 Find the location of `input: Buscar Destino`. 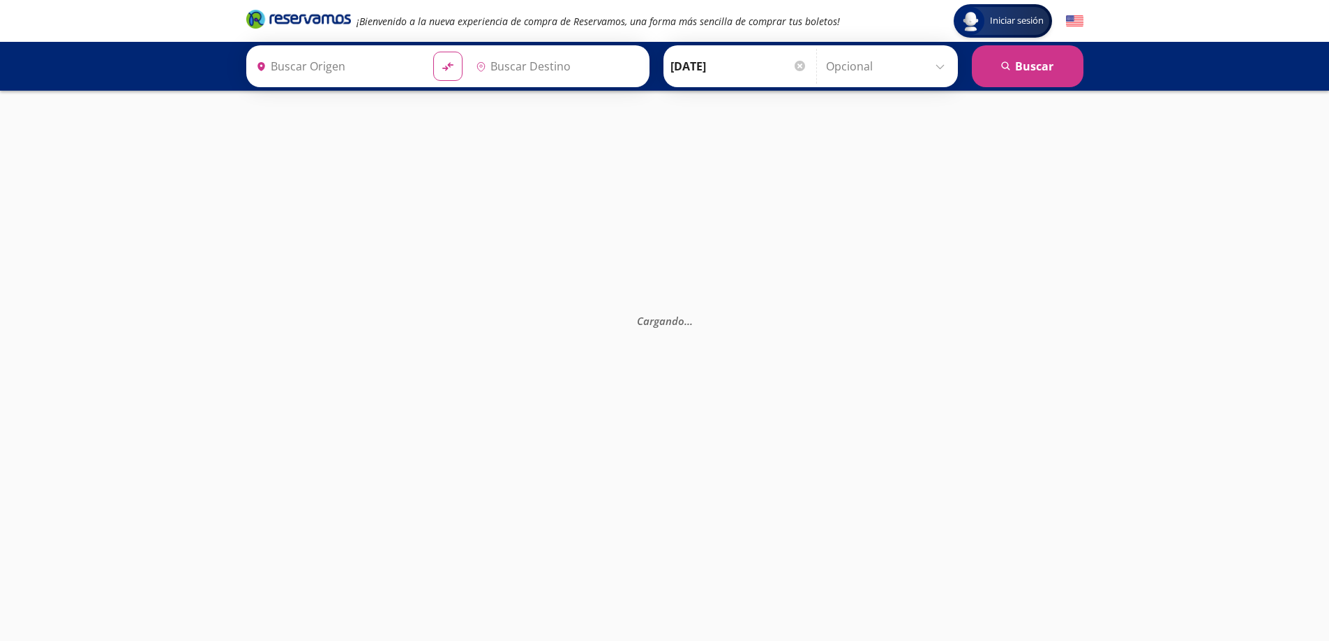

input: Buscar Destino is located at coordinates (556, 66).